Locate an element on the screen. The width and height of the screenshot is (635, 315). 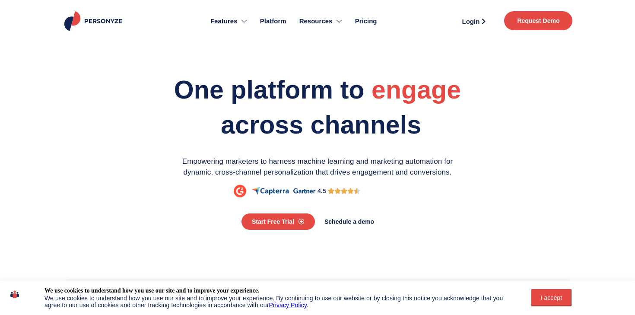
a: Login is located at coordinates (474, 21).